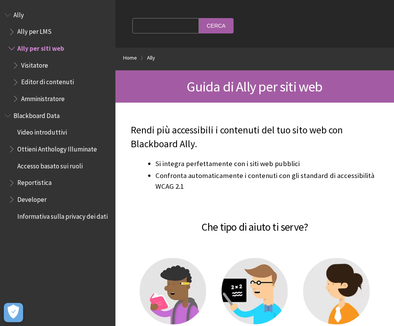 The height and width of the screenshot is (326, 394). I want to click on span: Reportistica, so click(34, 181).